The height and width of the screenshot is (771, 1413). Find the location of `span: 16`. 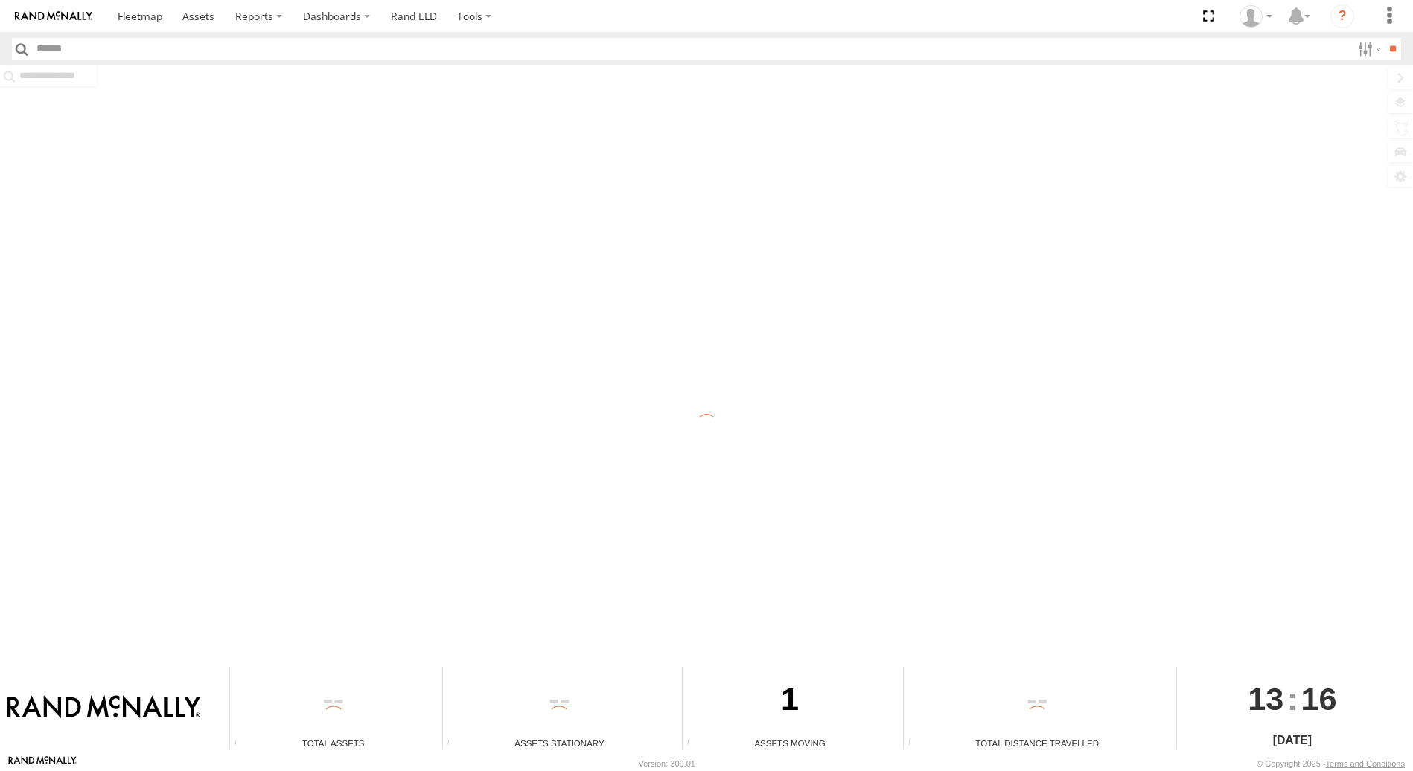

span: 16 is located at coordinates (1319, 699).